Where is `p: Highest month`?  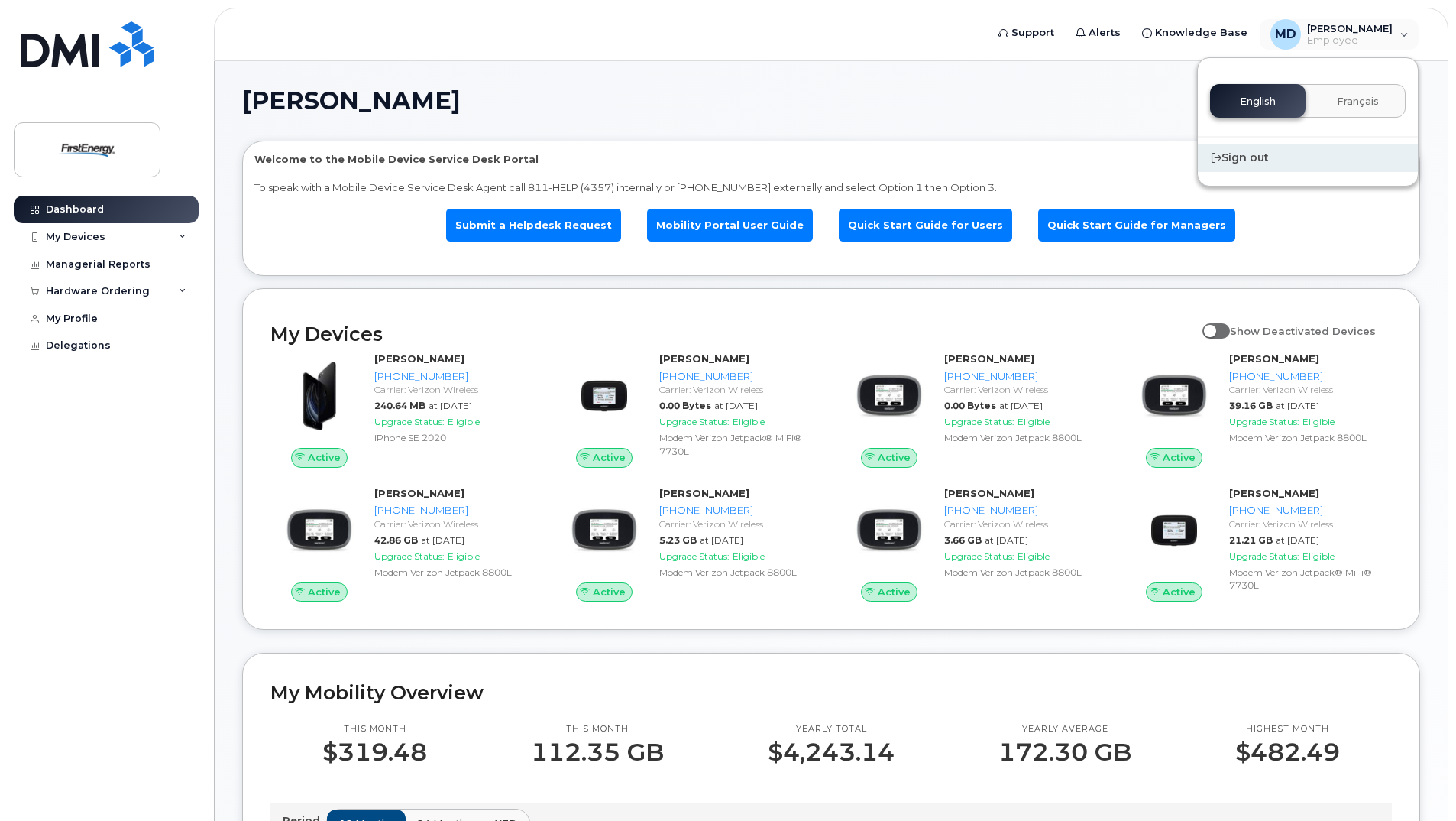
p: Highest month is located at coordinates (1288, 728).